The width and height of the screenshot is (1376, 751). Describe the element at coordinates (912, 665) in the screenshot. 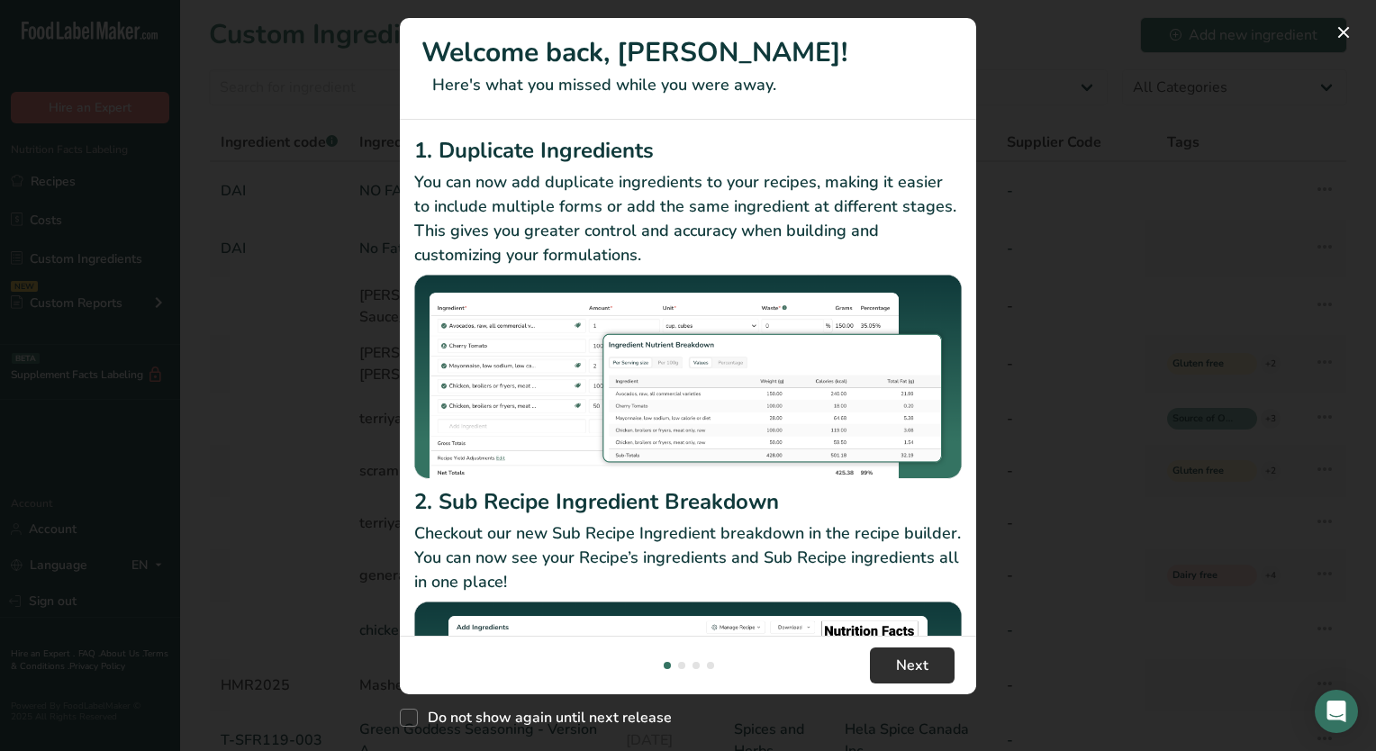

I see `button: Next` at that location.